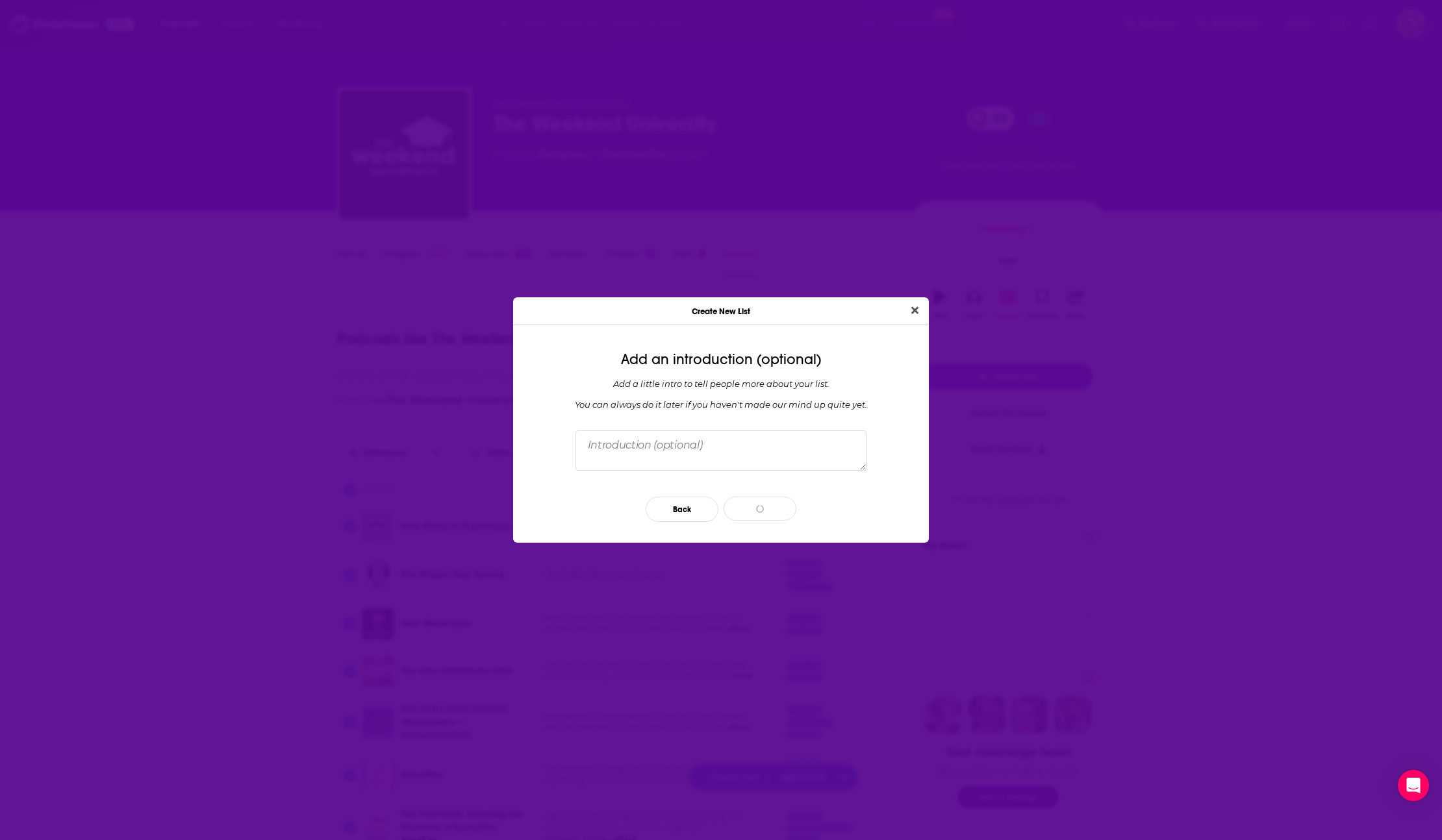 This screenshot has height=840, width=1442. What do you see at coordinates (1413, 785) in the screenshot?
I see `div: Open Intercom Messenger` at bounding box center [1413, 785].